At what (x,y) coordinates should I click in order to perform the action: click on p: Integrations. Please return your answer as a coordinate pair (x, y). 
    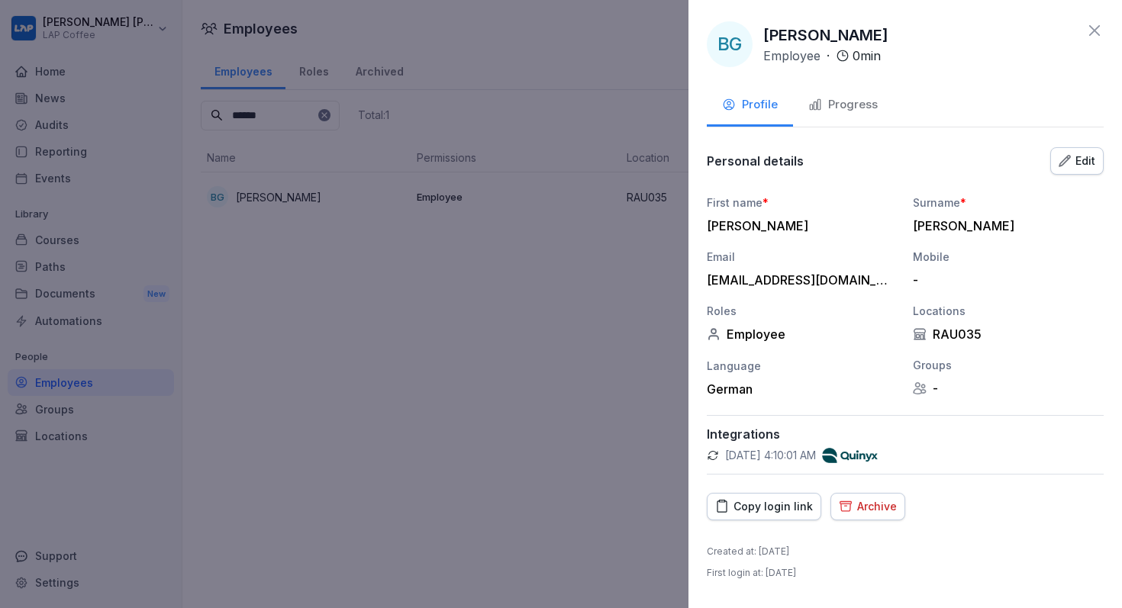
    Looking at the image, I should click on (905, 434).